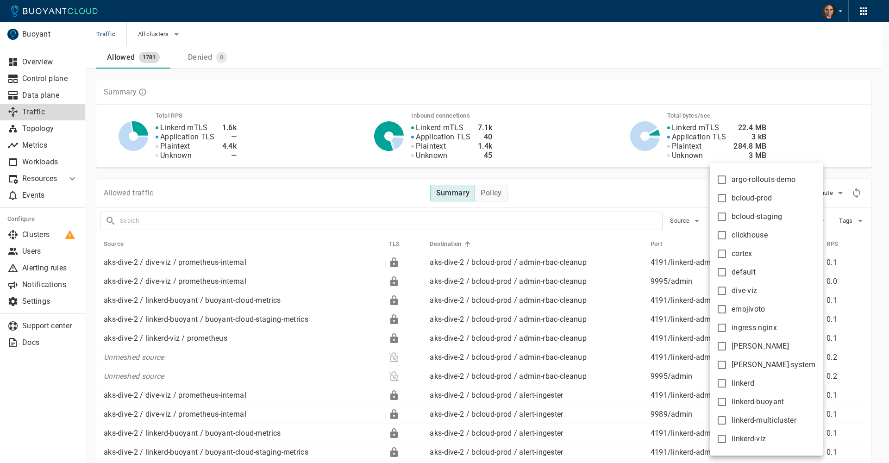 Image resolution: width=889 pixels, height=463 pixels. Describe the element at coordinates (763, 180) in the screenshot. I see `span: argo-rollouts-demo` at that location.